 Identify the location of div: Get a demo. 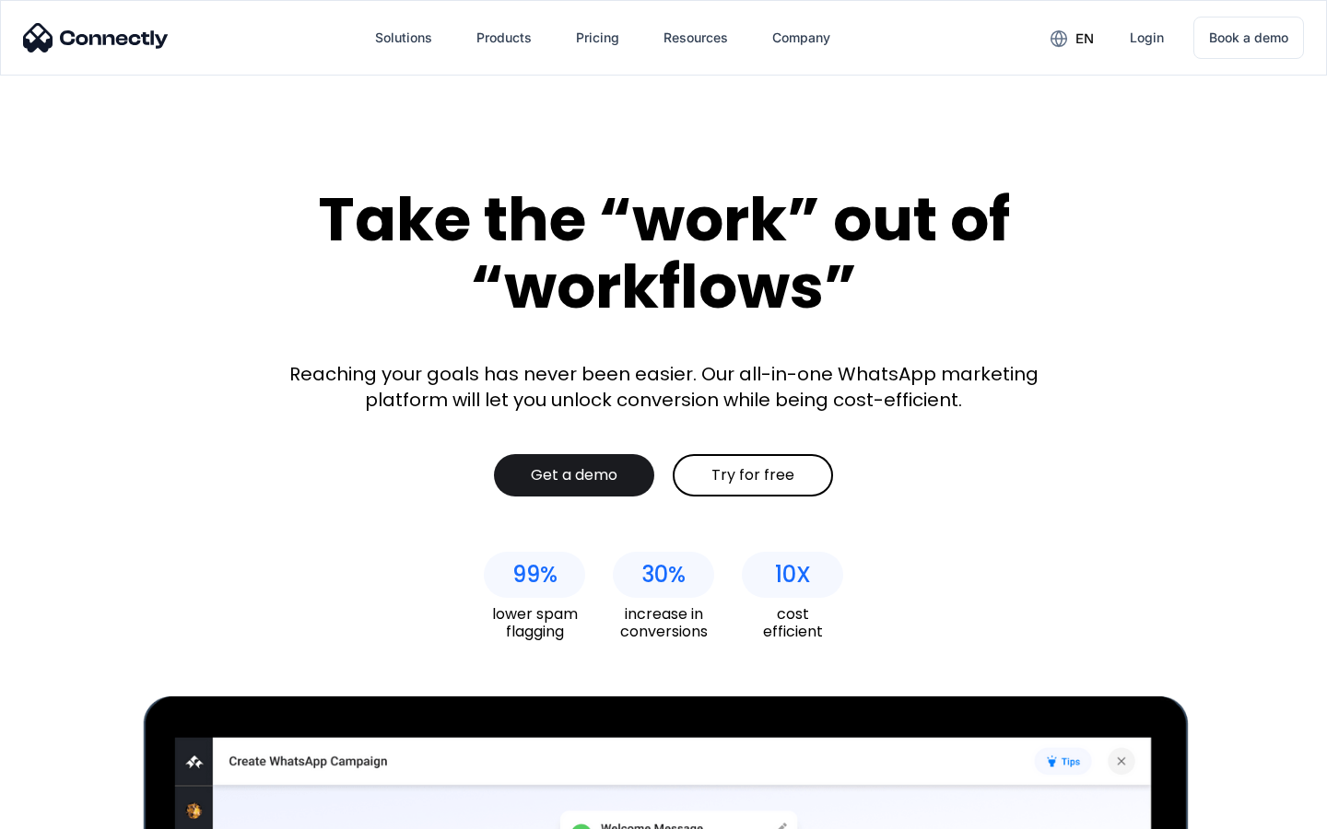
(574, 475).